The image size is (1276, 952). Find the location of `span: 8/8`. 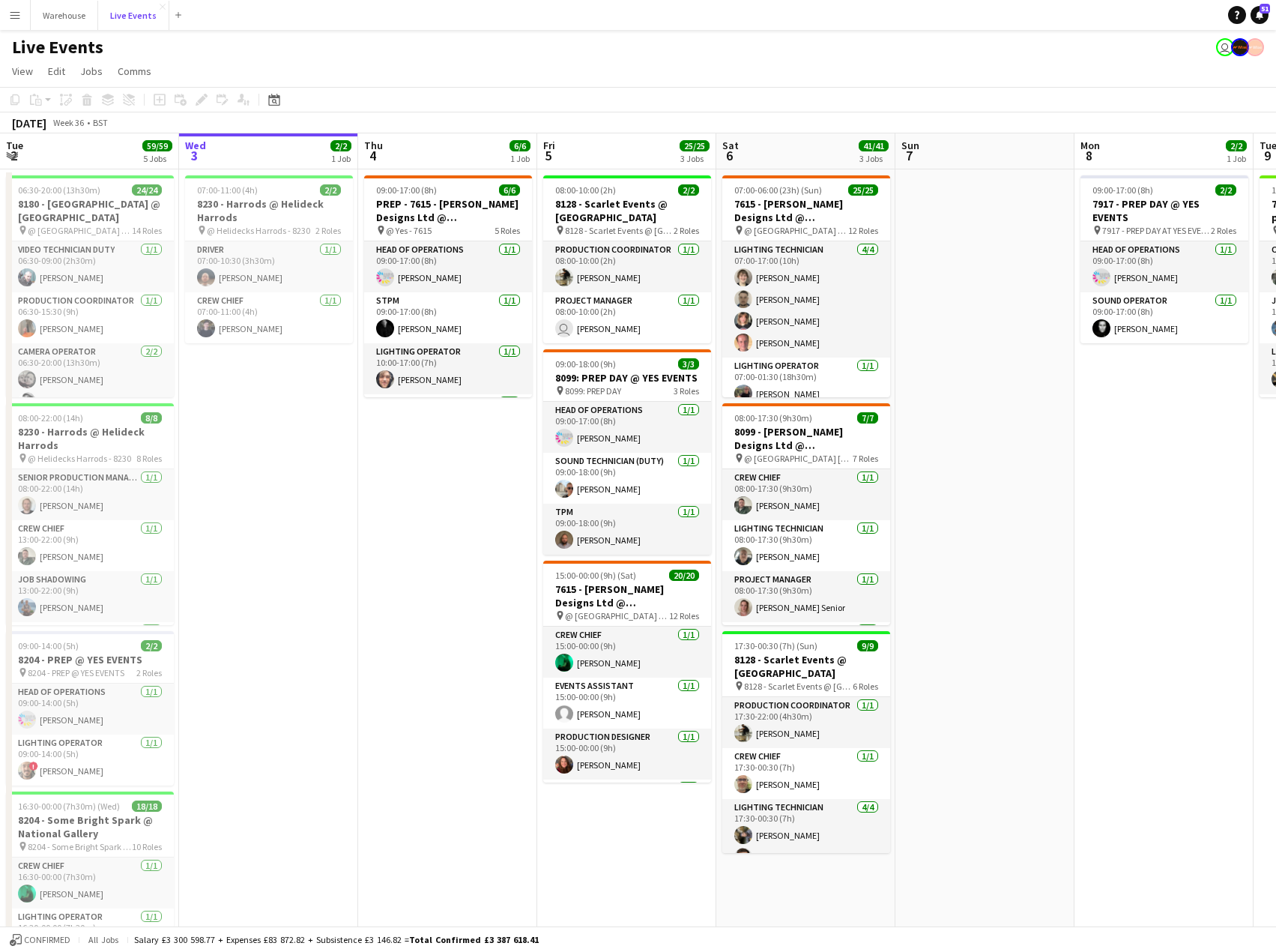

span: 8/8 is located at coordinates (152, 417).